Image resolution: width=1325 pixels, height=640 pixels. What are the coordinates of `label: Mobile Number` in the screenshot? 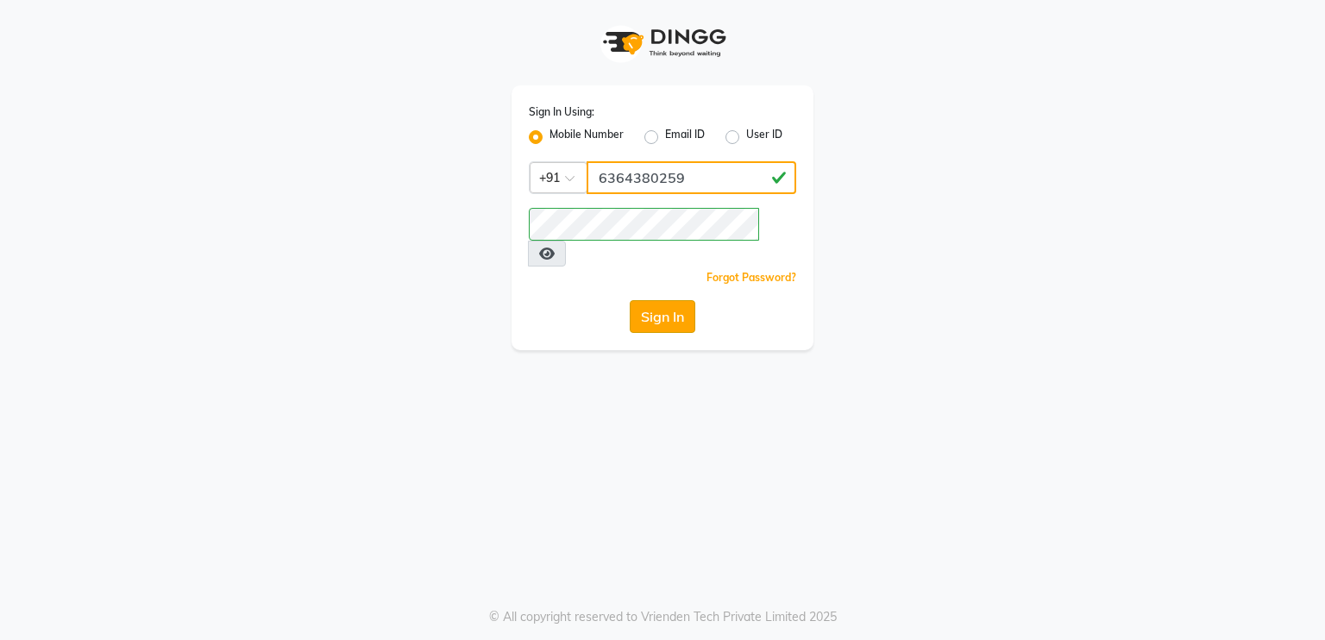 It's located at (587, 137).